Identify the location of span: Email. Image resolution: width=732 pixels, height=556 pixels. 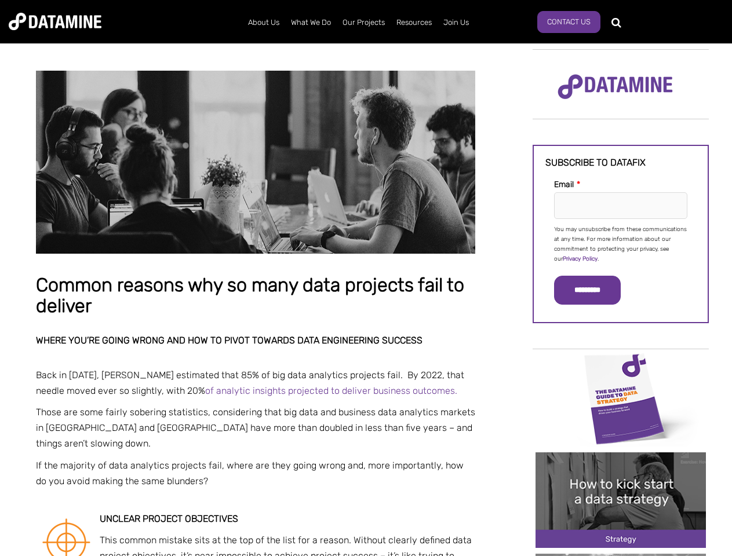
(564, 184).